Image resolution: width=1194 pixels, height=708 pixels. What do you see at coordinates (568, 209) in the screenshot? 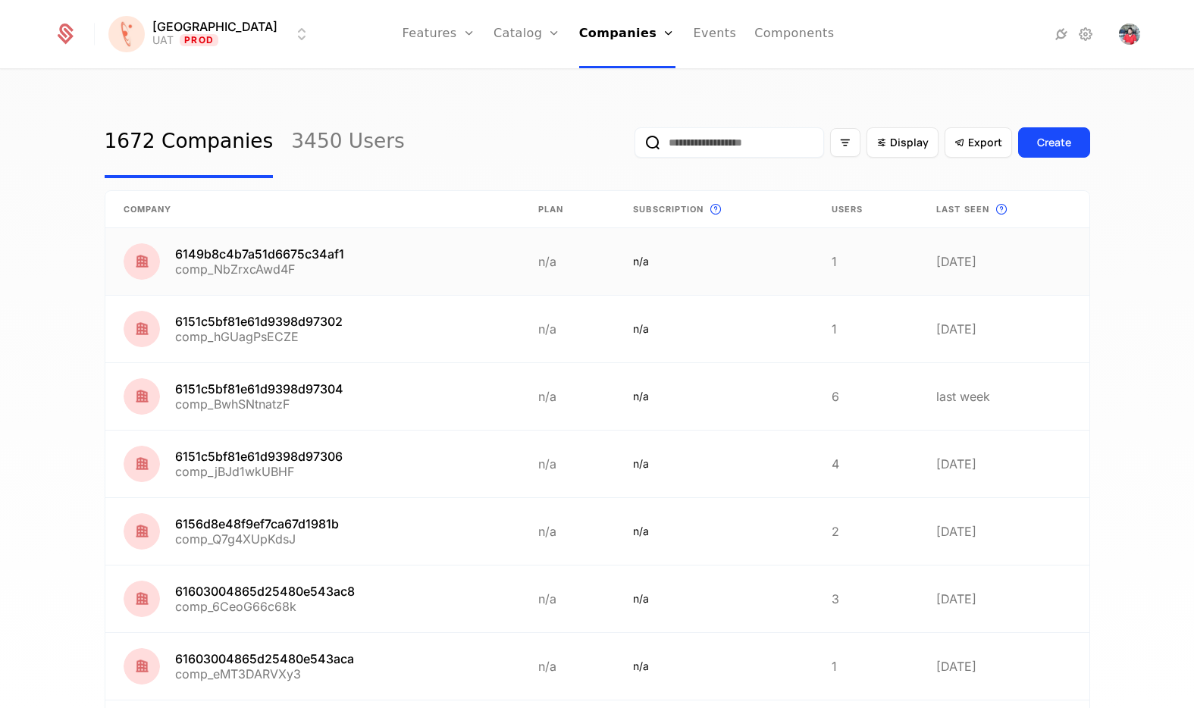
I see `th: Plan` at bounding box center [568, 209].